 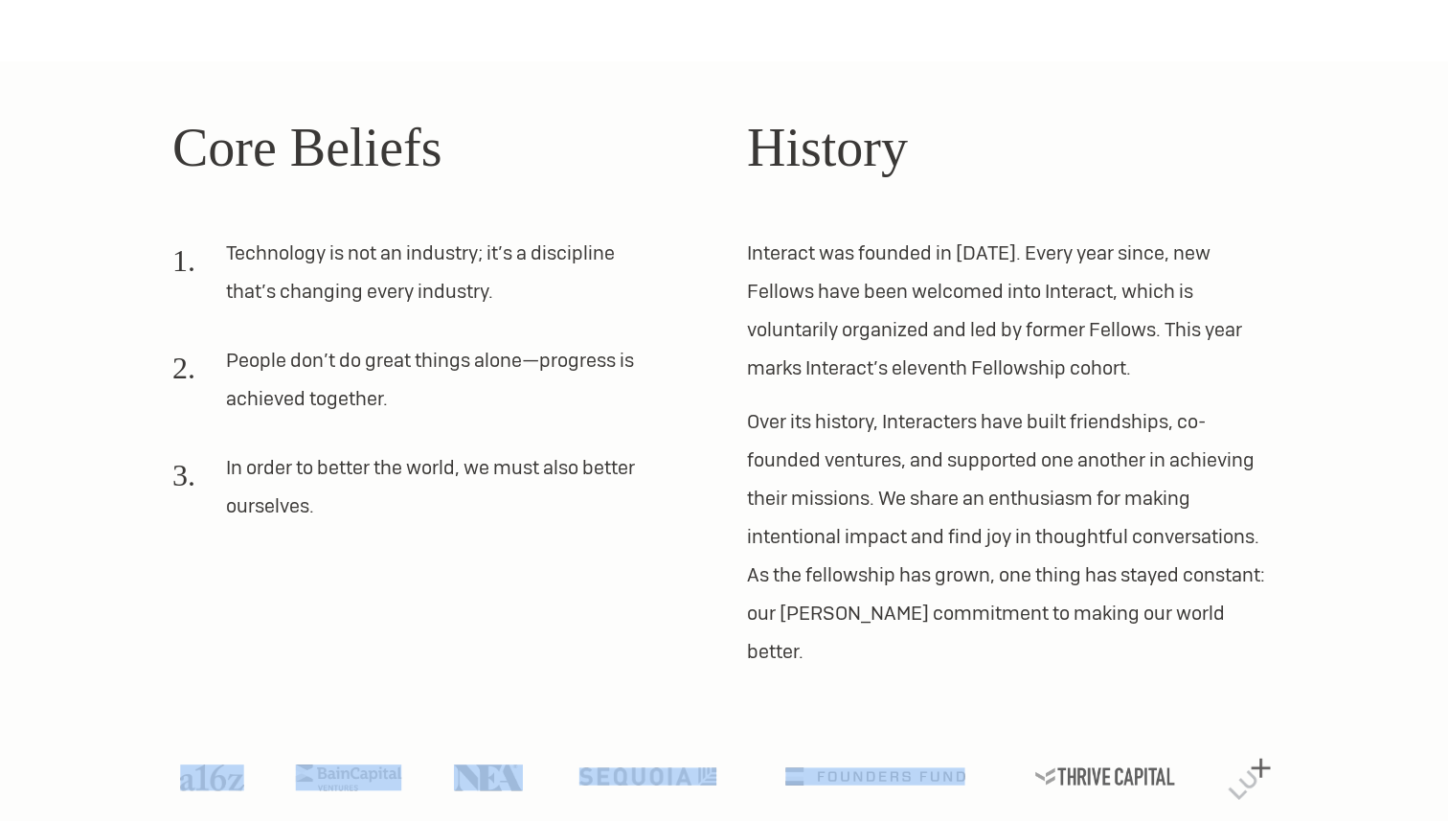 I want to click on img: Sequoia logo, so click(x=647, y=776).